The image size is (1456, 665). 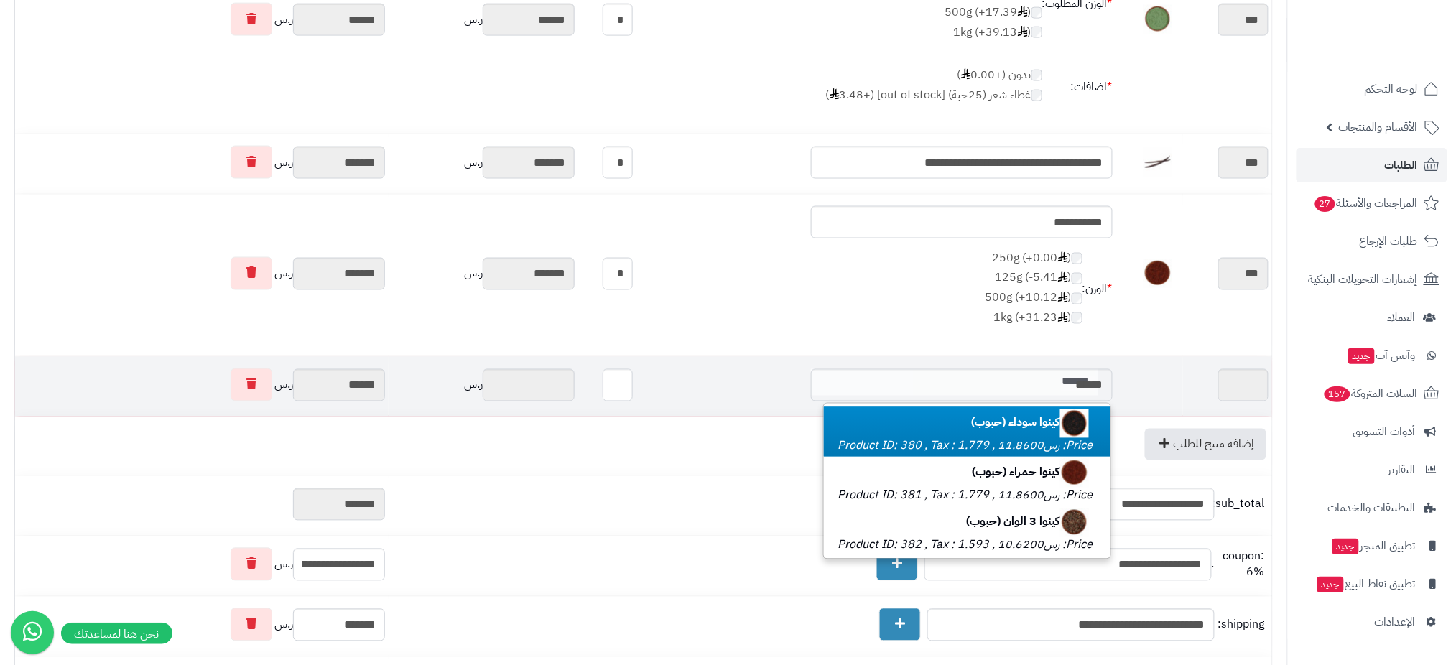 What do you see at coordinates (1158, 162) in the screenshot?
I see `img: 1692953753-Java%20Vanilla-40x40.jpg` at bounding box center [1158, 162].